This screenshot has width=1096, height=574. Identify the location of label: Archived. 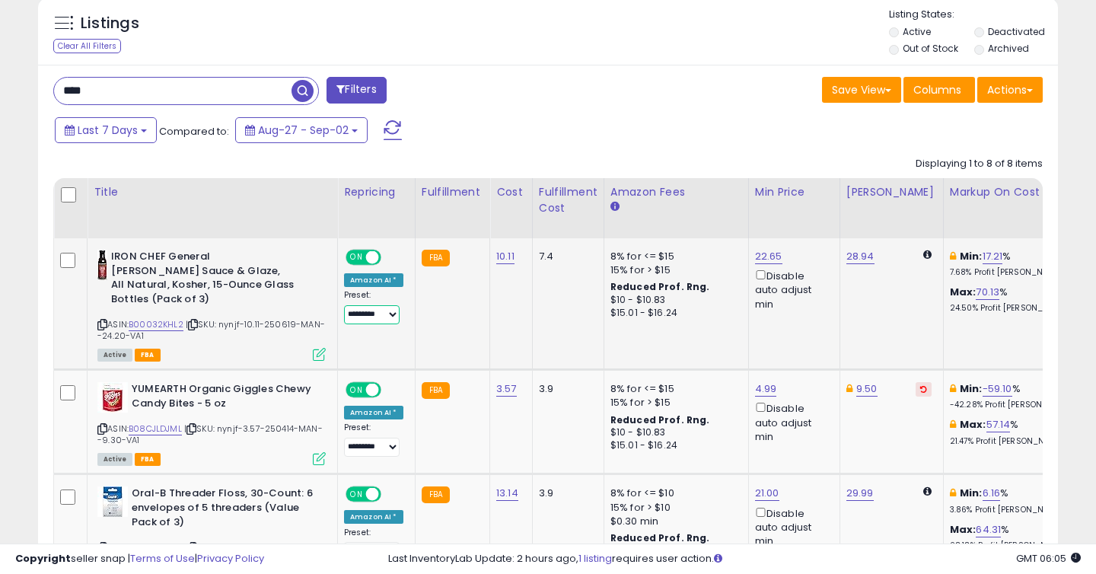
(1008, 48).